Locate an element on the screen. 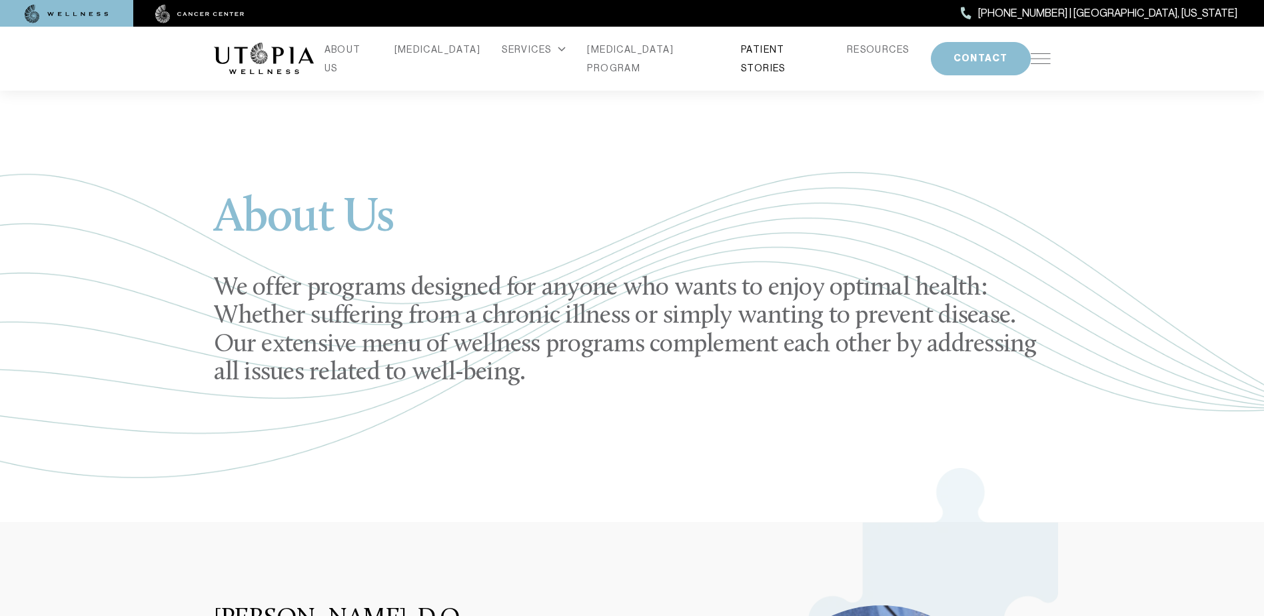  img: cancer center is located at coordinates (200, 14).